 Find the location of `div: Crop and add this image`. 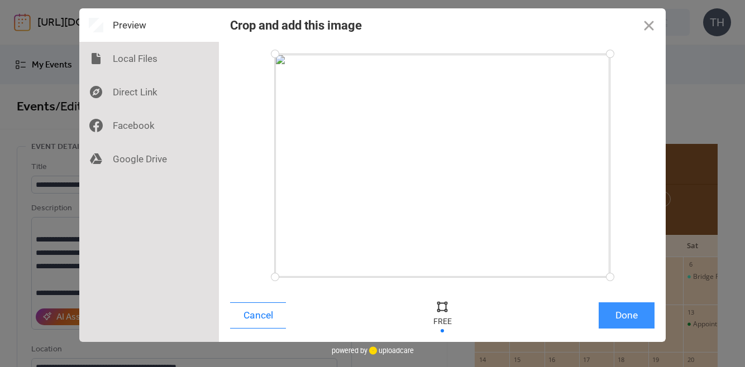

div: Crop and add this image is located at coordinates (296, 25).